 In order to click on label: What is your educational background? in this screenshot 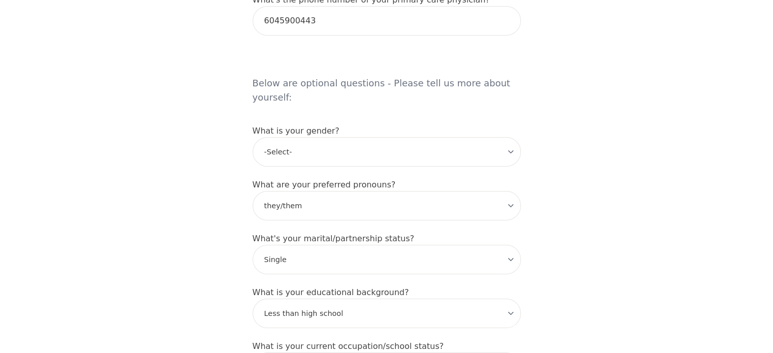, I will do `click(331, 292)`.